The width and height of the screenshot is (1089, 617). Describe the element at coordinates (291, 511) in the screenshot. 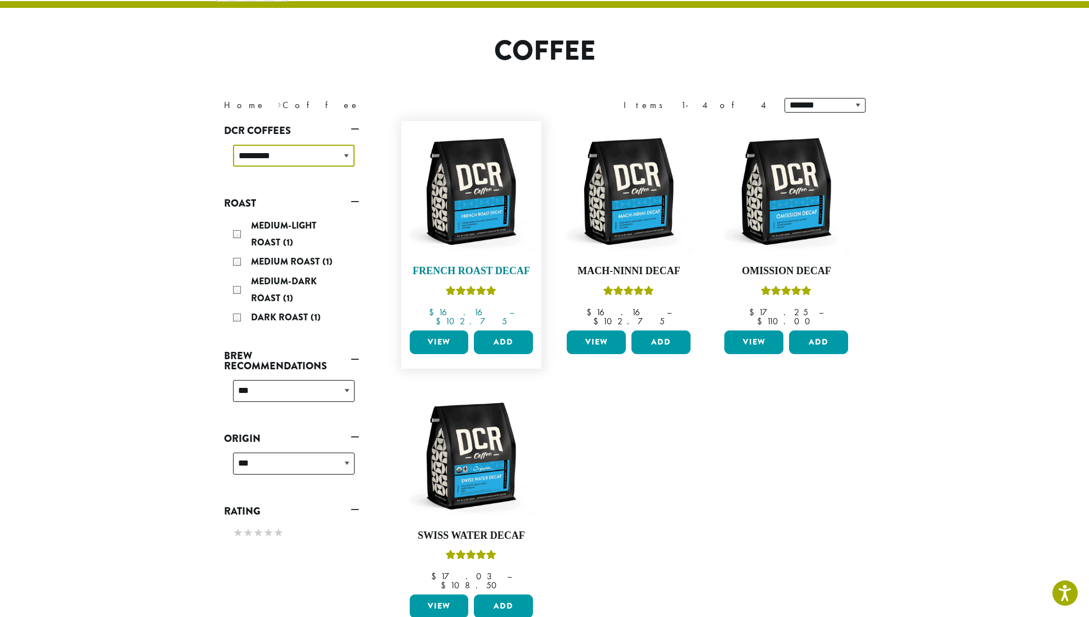

I see `a: Rating` at that location.